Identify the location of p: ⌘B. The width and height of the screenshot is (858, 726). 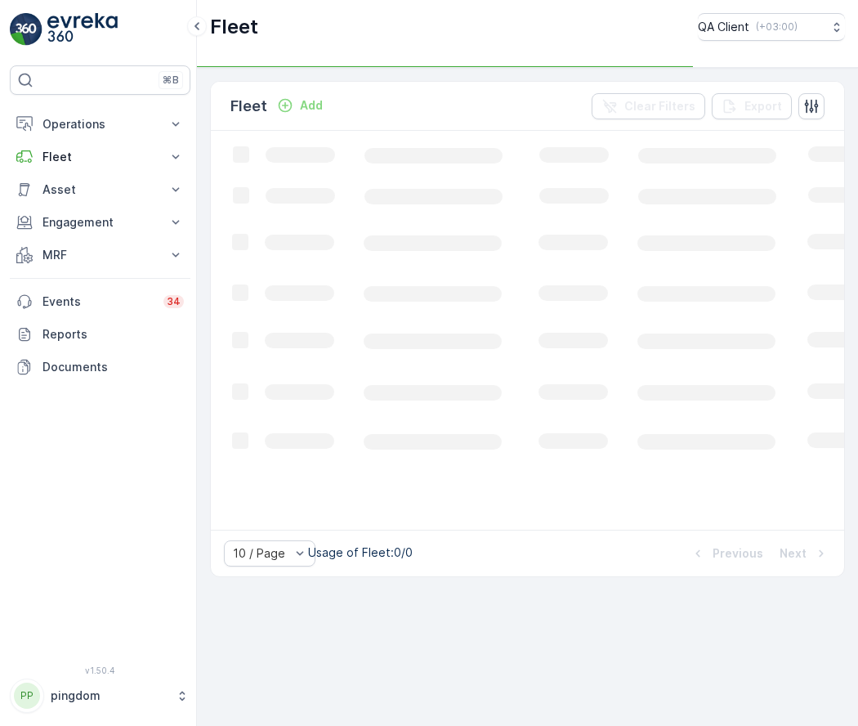
(171, 80).